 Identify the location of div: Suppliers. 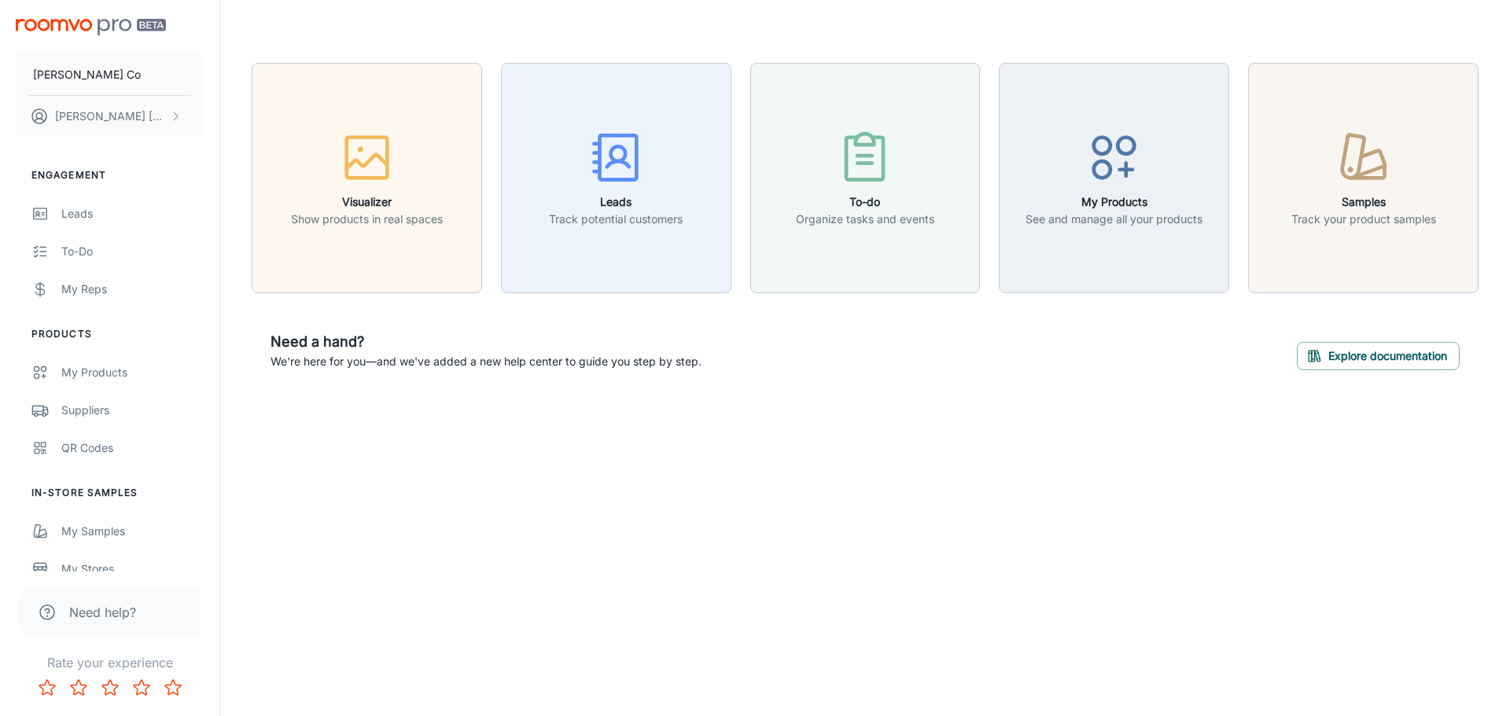
(132, 411).